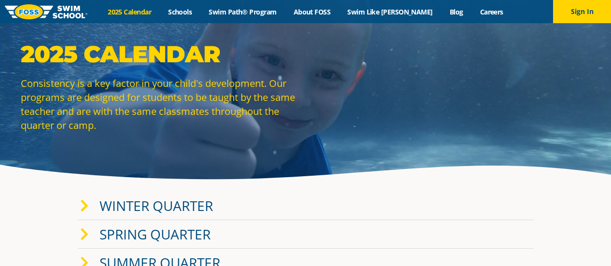  Describe the element at coordinates (156, 206) in the screenshot. I see `a: Winter Quarter` at that location.